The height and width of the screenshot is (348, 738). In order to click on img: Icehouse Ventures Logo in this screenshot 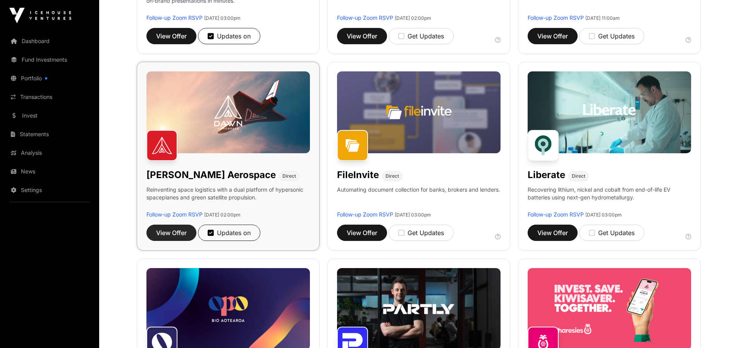, I will do `click(40, 15)`.